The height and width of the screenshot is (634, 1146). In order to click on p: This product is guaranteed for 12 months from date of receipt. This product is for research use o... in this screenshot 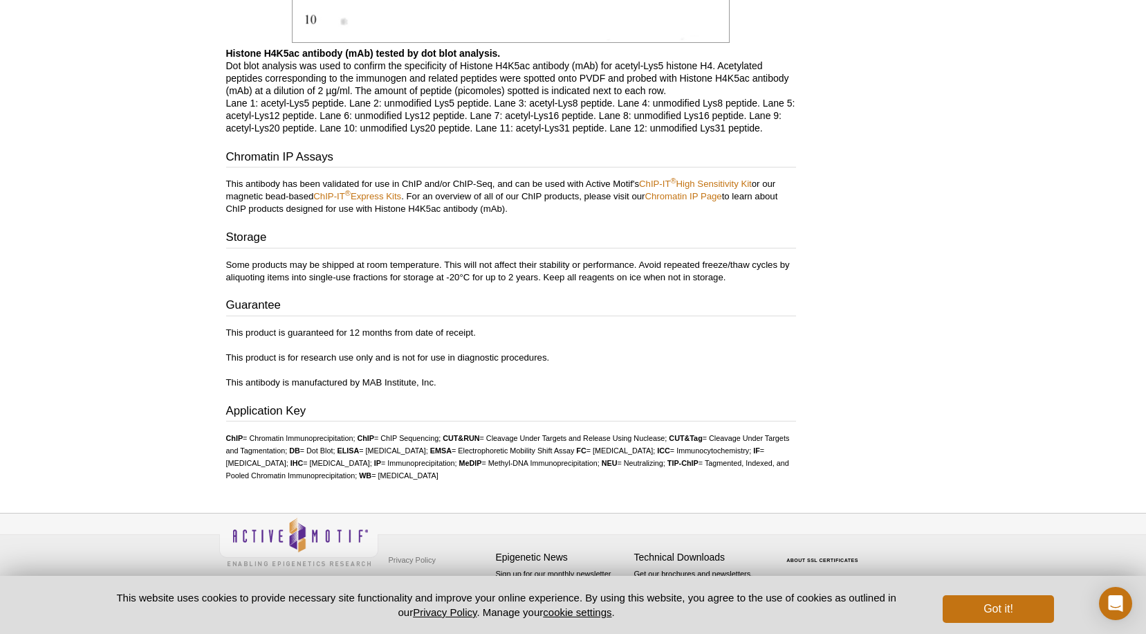, I will do `click(511, 358)`.